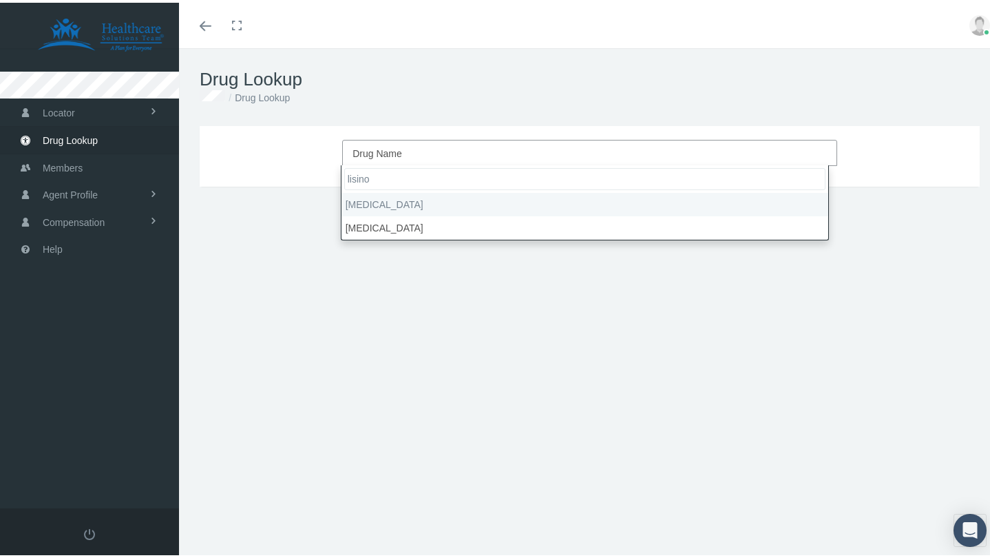 Image resolution: width=990 pixels, height=558 pixels. I want to click on span: Locator, so click(59, 110).